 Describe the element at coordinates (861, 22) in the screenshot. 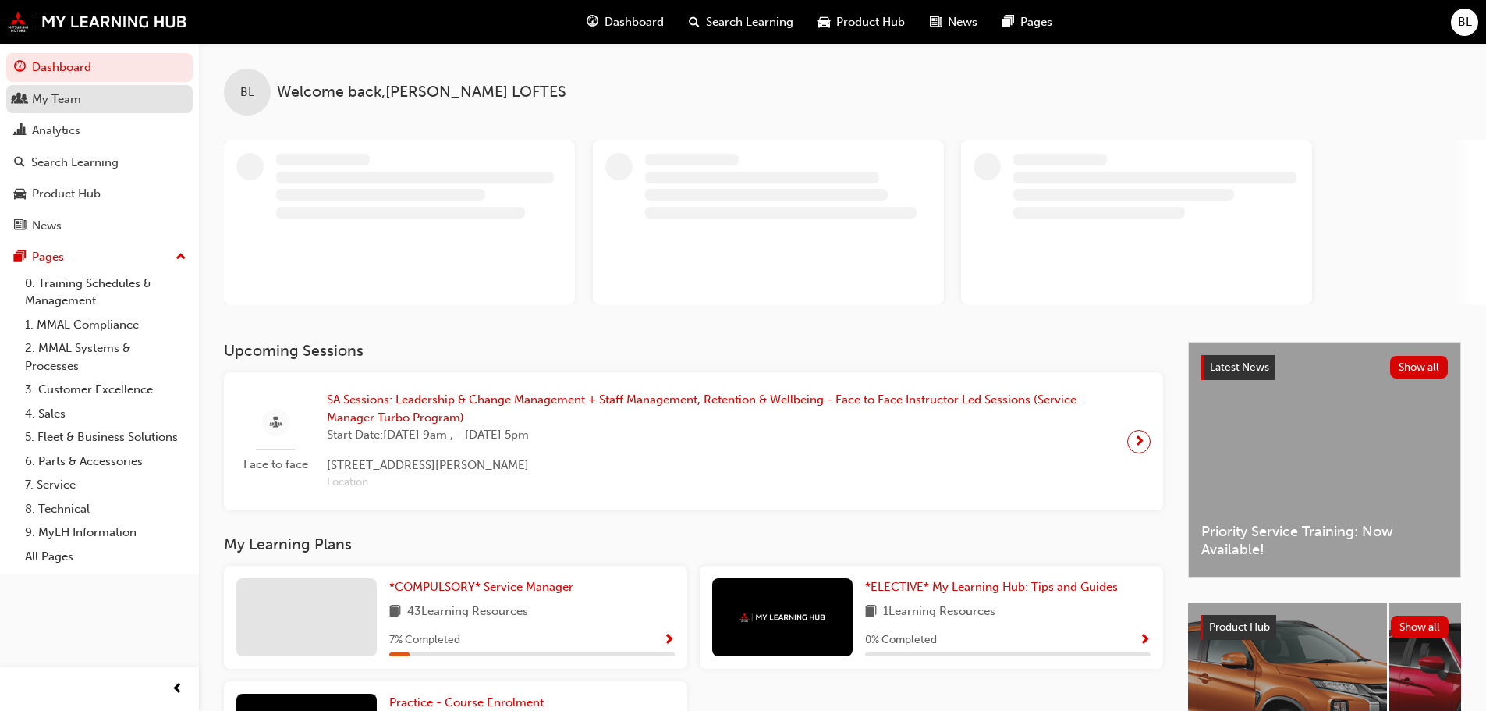

I see `a: car-iconProduct Hub` at that location.